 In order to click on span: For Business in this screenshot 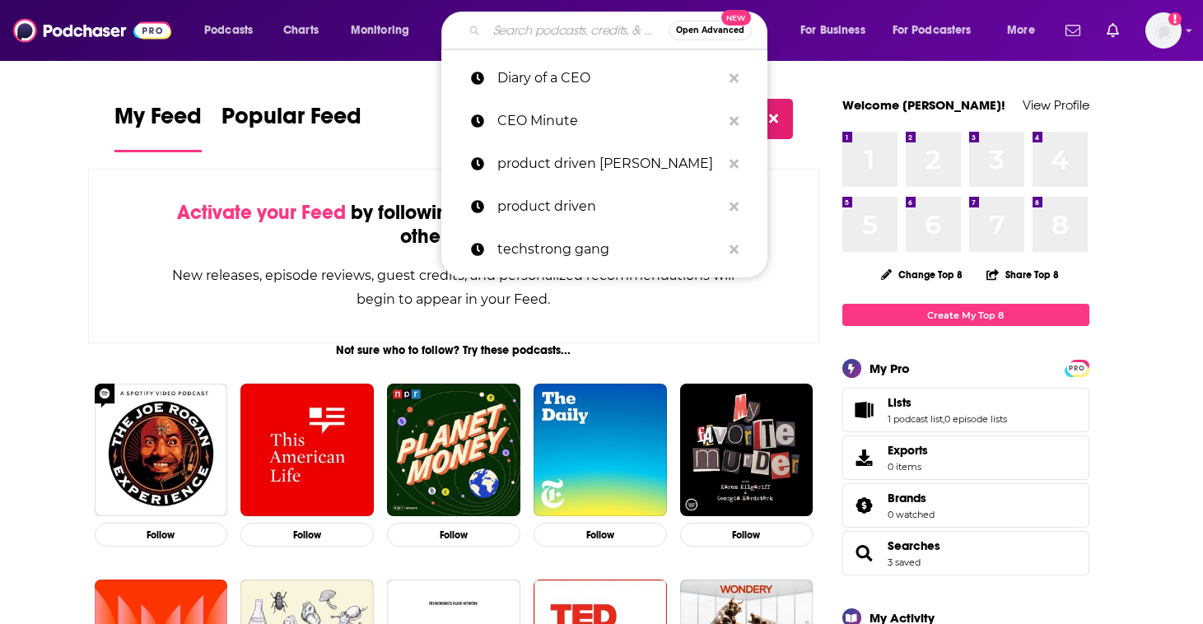, I will do `click(832, 30)`.